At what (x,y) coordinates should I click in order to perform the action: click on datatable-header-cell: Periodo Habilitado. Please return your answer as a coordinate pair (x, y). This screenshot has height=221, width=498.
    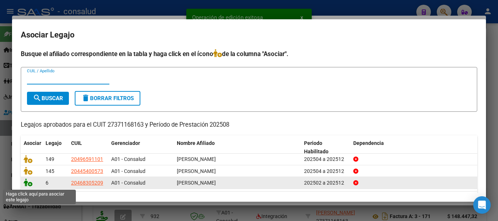
    Looking at the image, I should click on (325, 148).